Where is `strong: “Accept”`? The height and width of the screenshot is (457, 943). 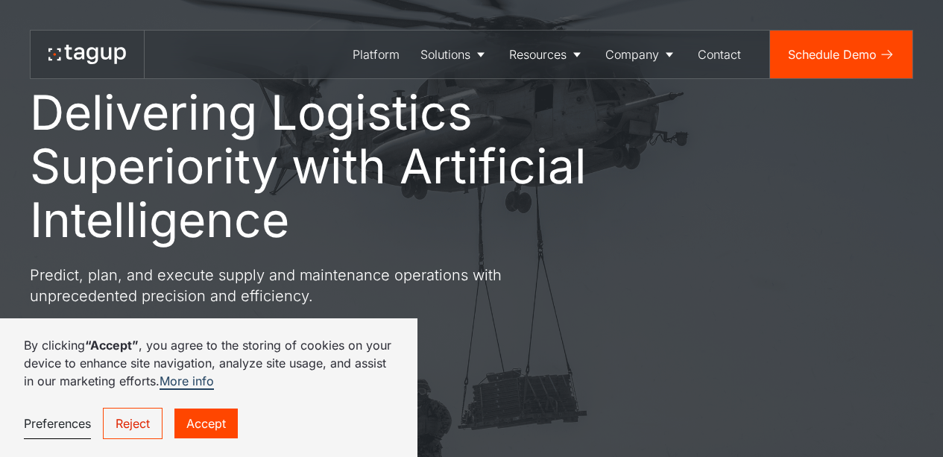 strong: “Accept” is located at coordinates (112, 345).